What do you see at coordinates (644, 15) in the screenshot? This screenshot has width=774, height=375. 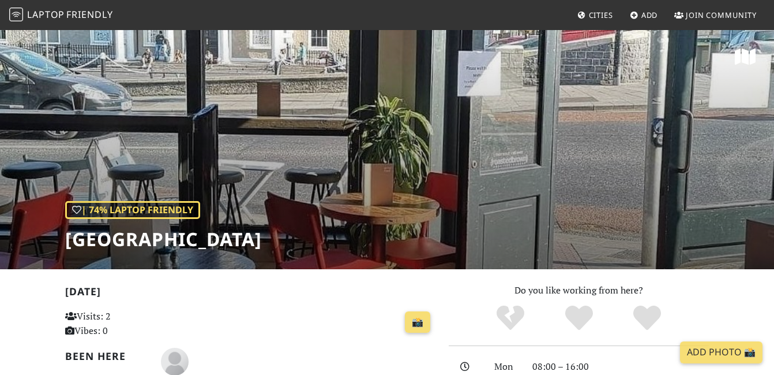 I see `a: Add` at bounding box center [644, 15].